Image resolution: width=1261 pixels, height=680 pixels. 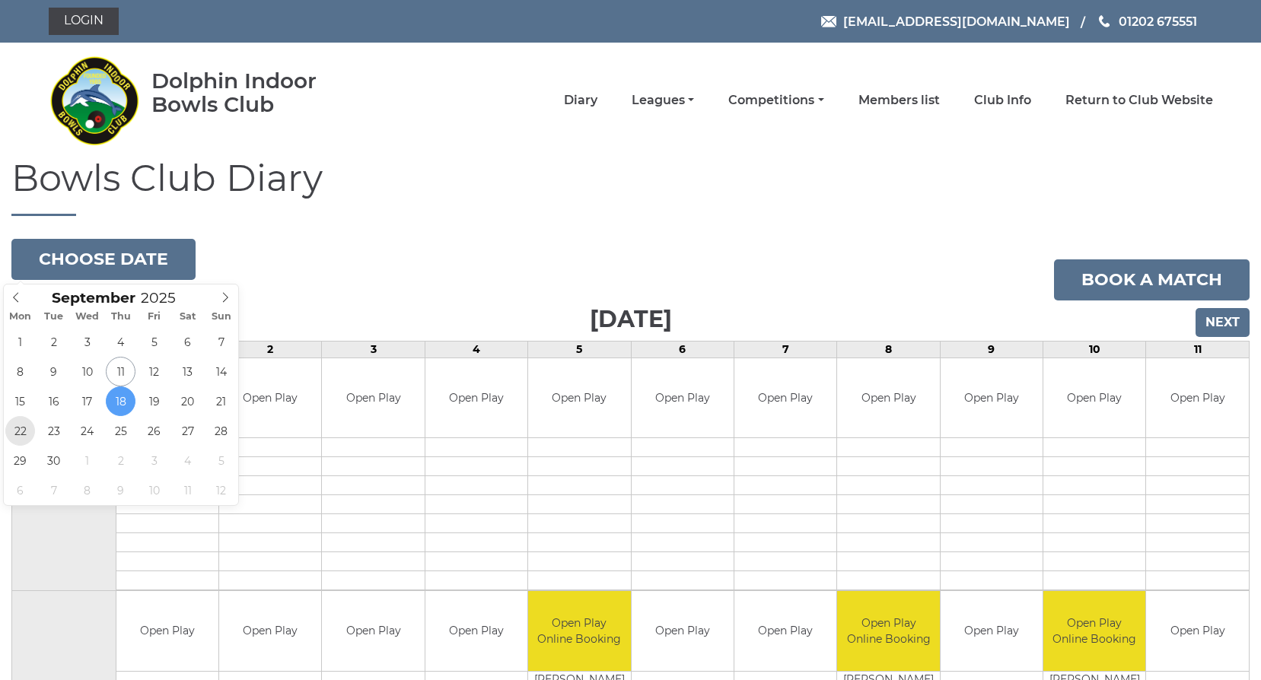 What do you see at coordinates (87, 401) in the screenshot?
I see `span: September 17, 2025` at bounding box center [87, 401].